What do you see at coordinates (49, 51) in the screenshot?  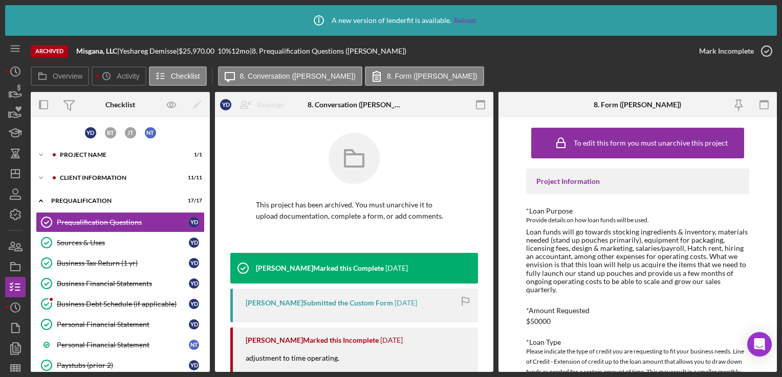 I see `div: Archived` at bounding box center [49, 51].